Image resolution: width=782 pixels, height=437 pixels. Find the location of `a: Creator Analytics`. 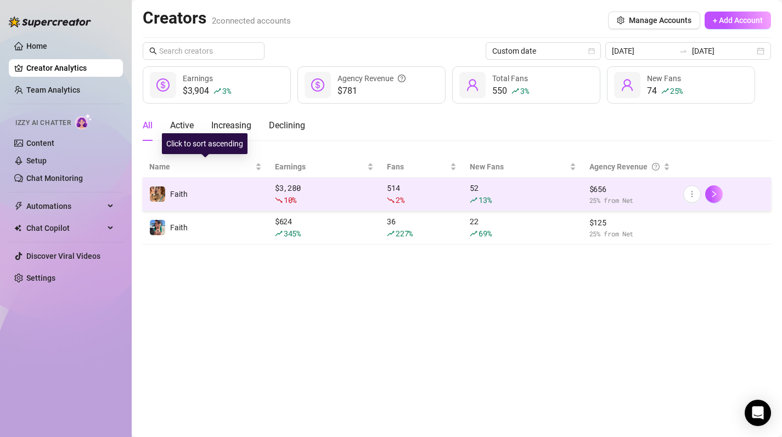

a: Creator Analytics is located at coordinates (70, 68).